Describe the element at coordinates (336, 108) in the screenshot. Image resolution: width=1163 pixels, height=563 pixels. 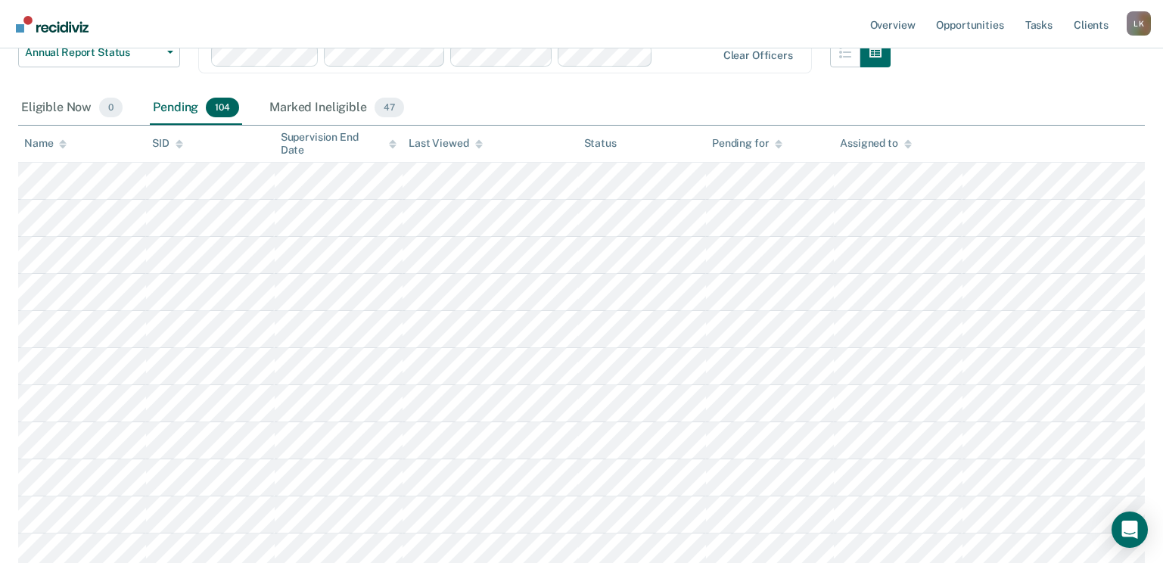
I see `div: Marked Ineligible47` at that location.